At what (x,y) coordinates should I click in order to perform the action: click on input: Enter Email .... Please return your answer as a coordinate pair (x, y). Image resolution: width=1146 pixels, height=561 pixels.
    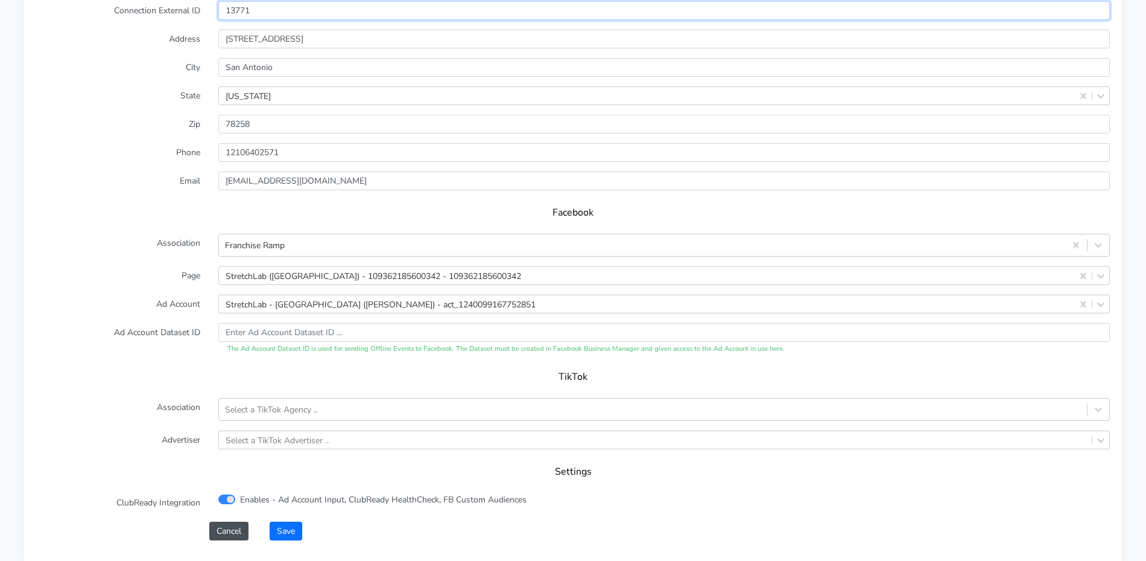
    Looking at the image, I should click on (664, 180).